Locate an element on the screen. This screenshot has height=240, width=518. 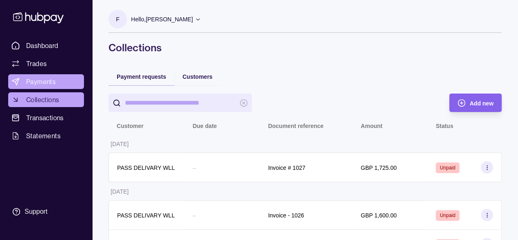
h1: Collections is located at coordinates (305, 48).